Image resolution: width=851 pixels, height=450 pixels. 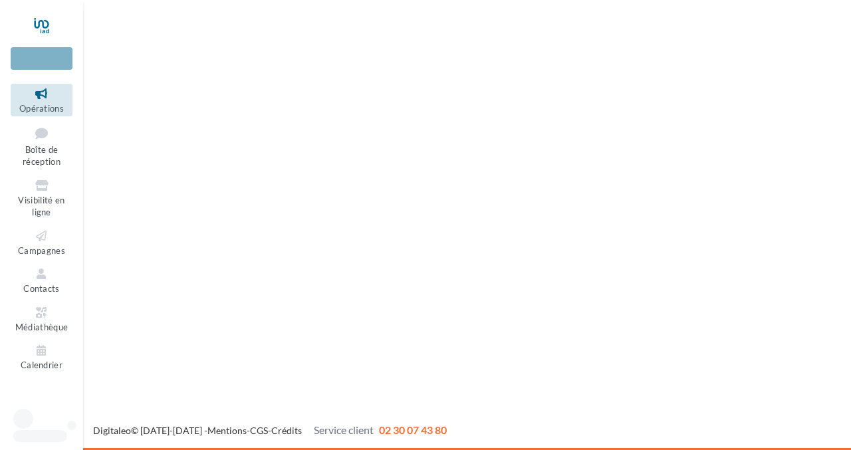 I want to click on div: Nouvelle campagne, so click(x=41, y=58).